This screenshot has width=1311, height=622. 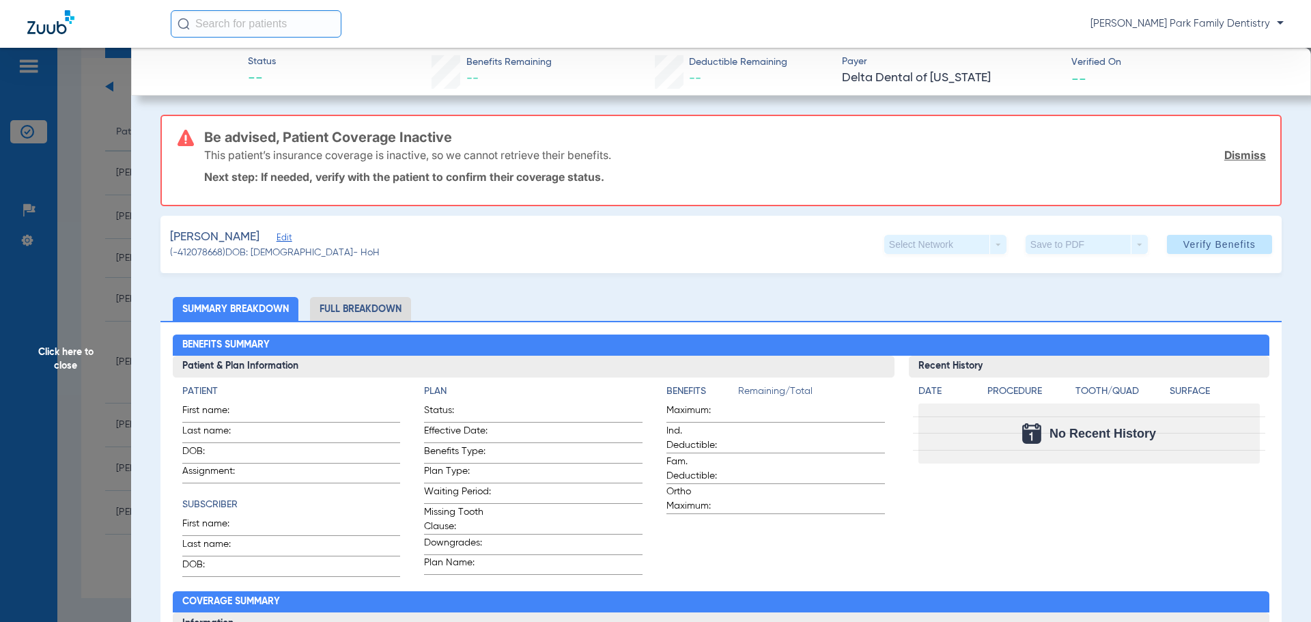 What do you see at coordinates (457, 433) in the screenshot?
I see `span: Effective Date:` at bounding box center [457, 433].